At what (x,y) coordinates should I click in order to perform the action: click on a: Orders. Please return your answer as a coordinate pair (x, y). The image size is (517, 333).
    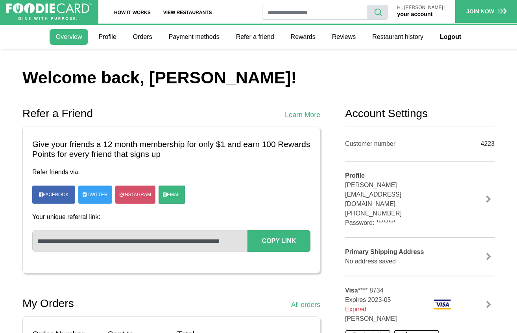
    Looking at the image, I should click on (142, 37).